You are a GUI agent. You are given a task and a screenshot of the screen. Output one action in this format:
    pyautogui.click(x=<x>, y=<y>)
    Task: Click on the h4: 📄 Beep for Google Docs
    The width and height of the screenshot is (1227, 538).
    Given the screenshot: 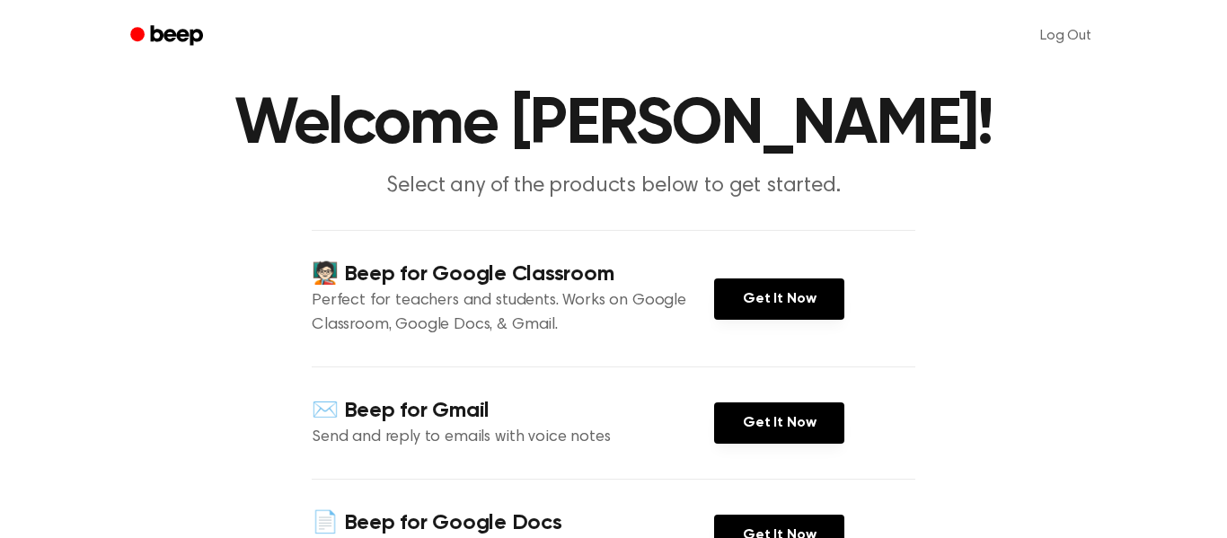 What is the action you would take?
    pyautogui.click(x=513, y=523)
    